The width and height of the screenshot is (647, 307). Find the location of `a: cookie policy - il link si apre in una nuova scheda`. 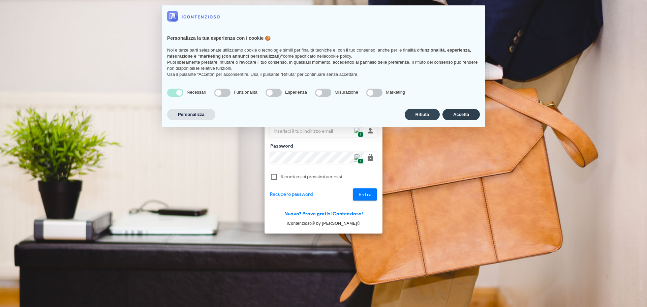

a: cookie policy - il link si apre in una nuova scheda is located at coordinates (338, 56).